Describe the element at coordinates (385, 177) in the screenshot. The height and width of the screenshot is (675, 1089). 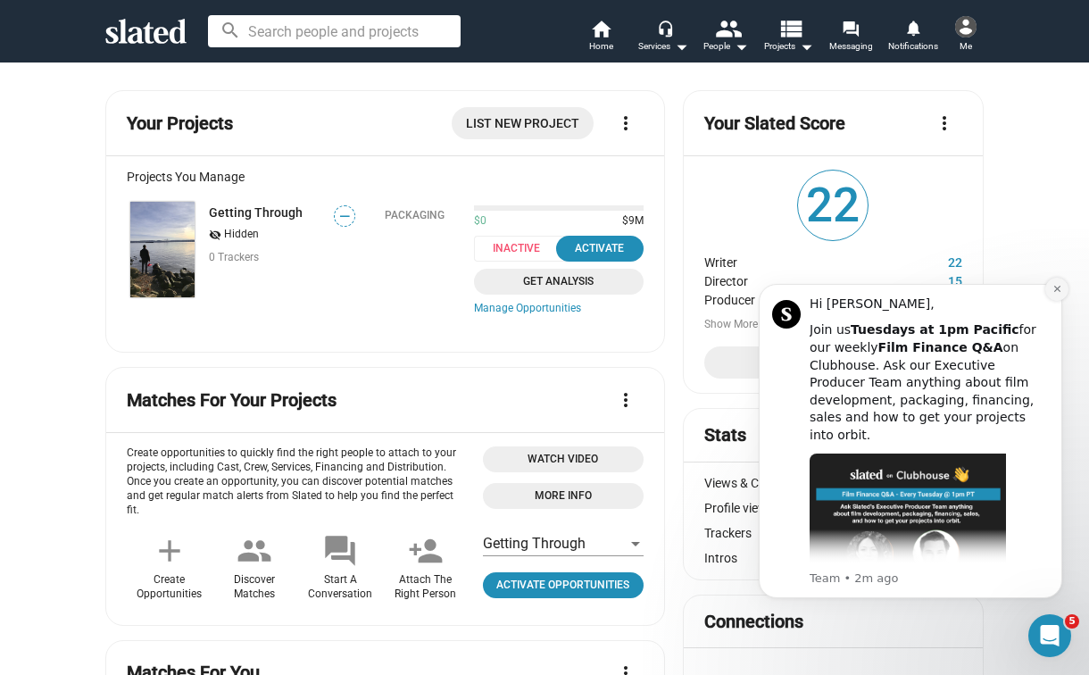
I see `div: Projects You Manage` at that location.